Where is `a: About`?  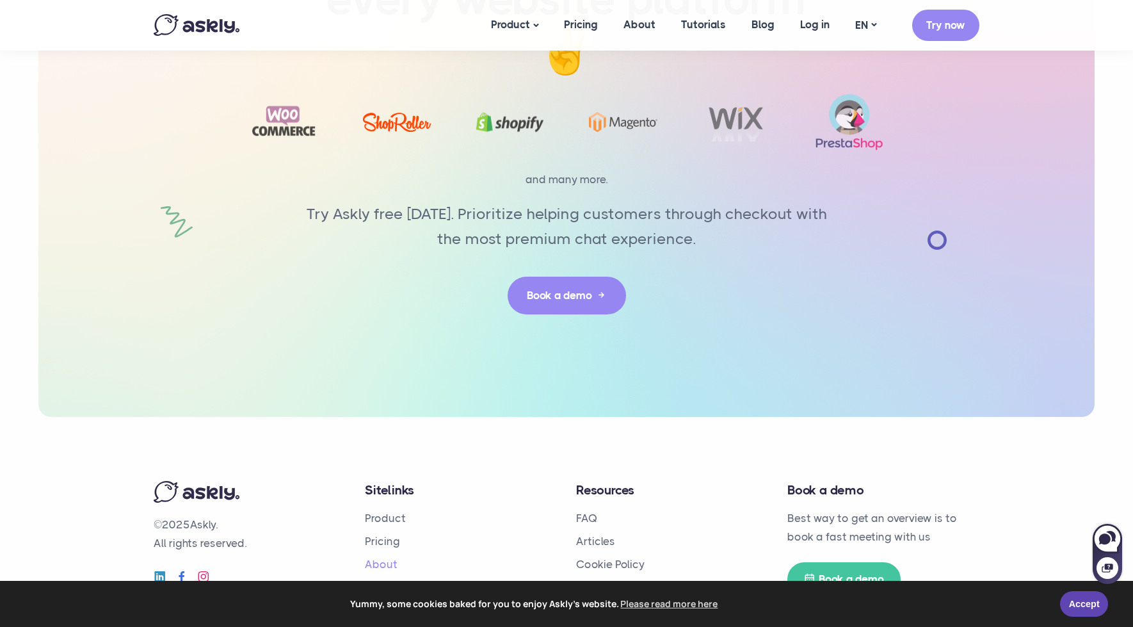
a: About is located at coordinates (381, 564).